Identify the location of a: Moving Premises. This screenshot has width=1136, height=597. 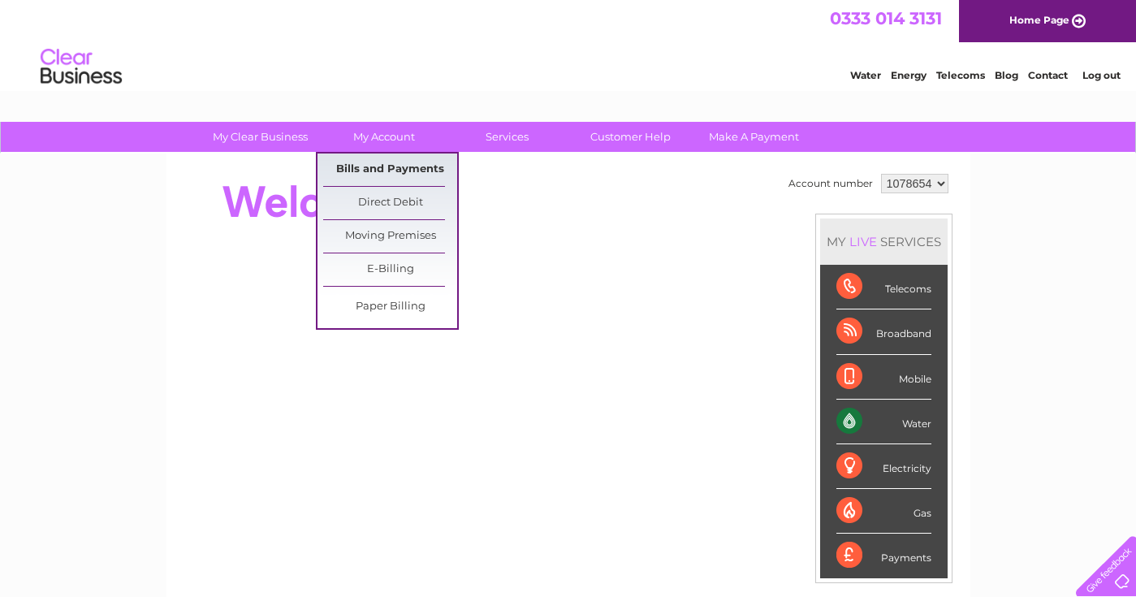
(390, 236).